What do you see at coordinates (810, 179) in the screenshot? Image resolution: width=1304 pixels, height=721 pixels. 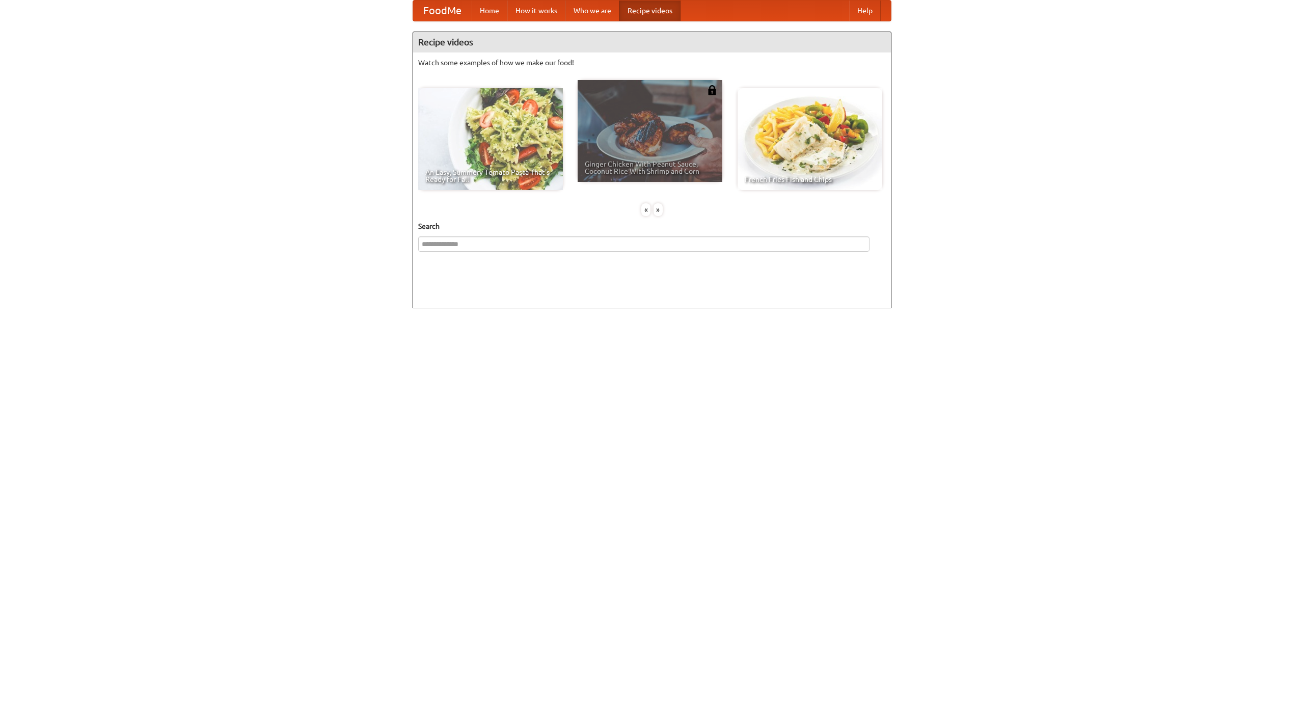 I see `span: French Fries Fish and Chips` at bounding box center [810, 179].